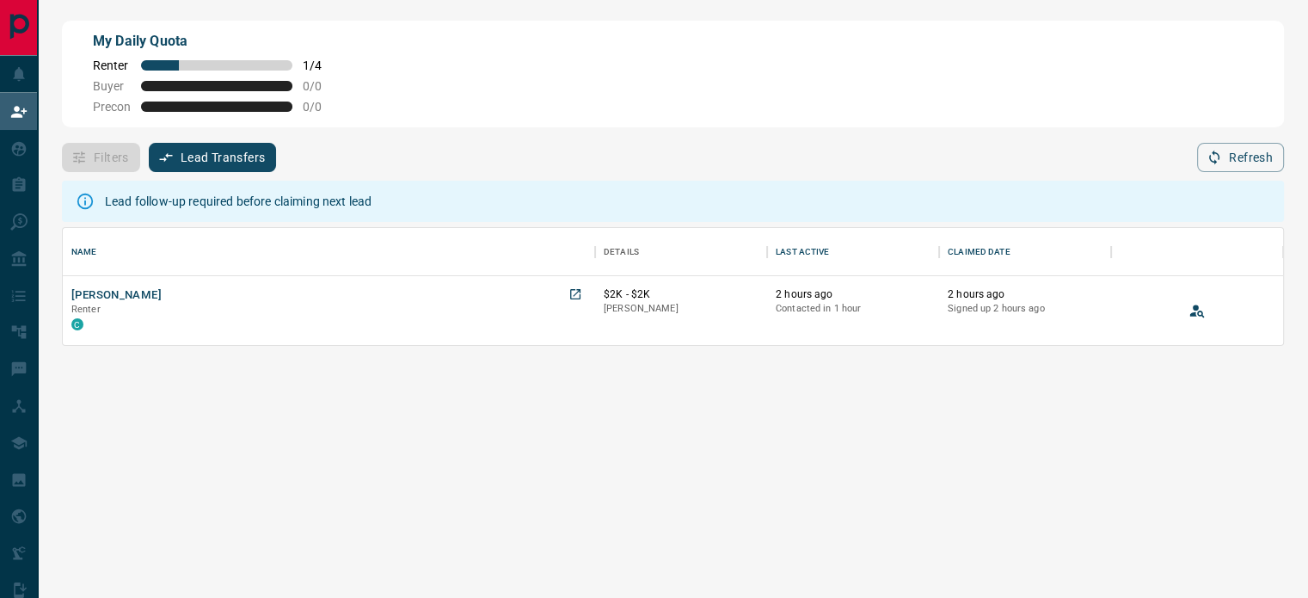  What do you see at coordinates (681, 294) in the screenshot?
I see `p: $2K - $2K` at bounding box center [681, 294].